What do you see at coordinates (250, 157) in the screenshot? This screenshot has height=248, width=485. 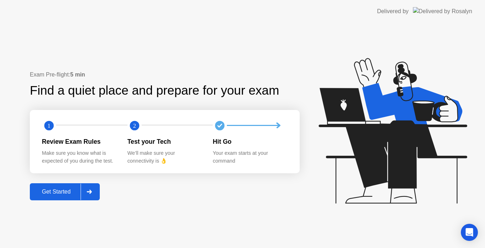 I see `div: Your exam starts at your command` at bounding box center [250, 157].